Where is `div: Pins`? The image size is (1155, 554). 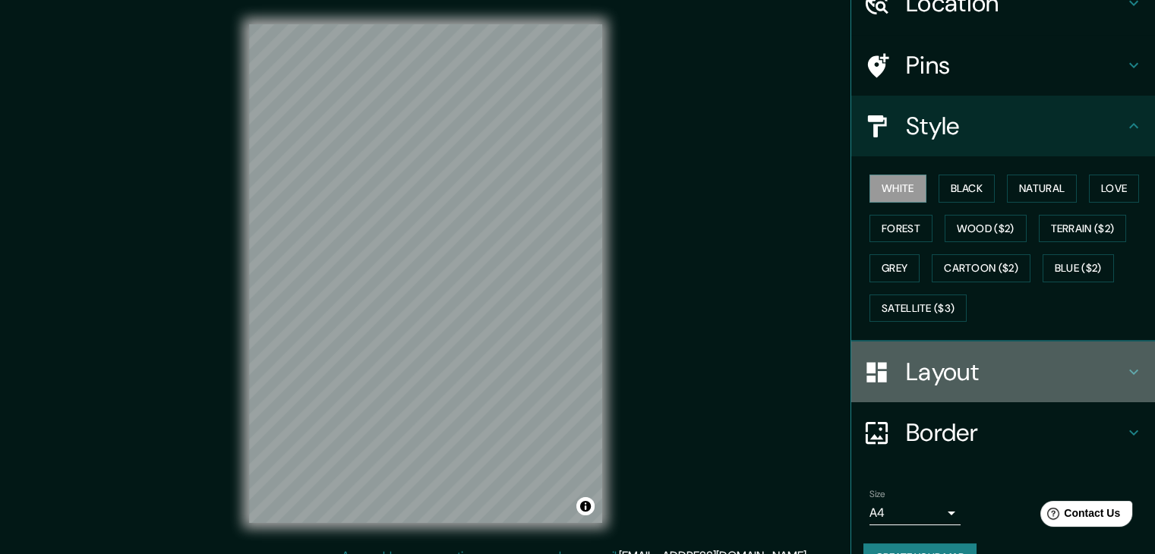
div: Pins is located at coordinates (1003, 65).